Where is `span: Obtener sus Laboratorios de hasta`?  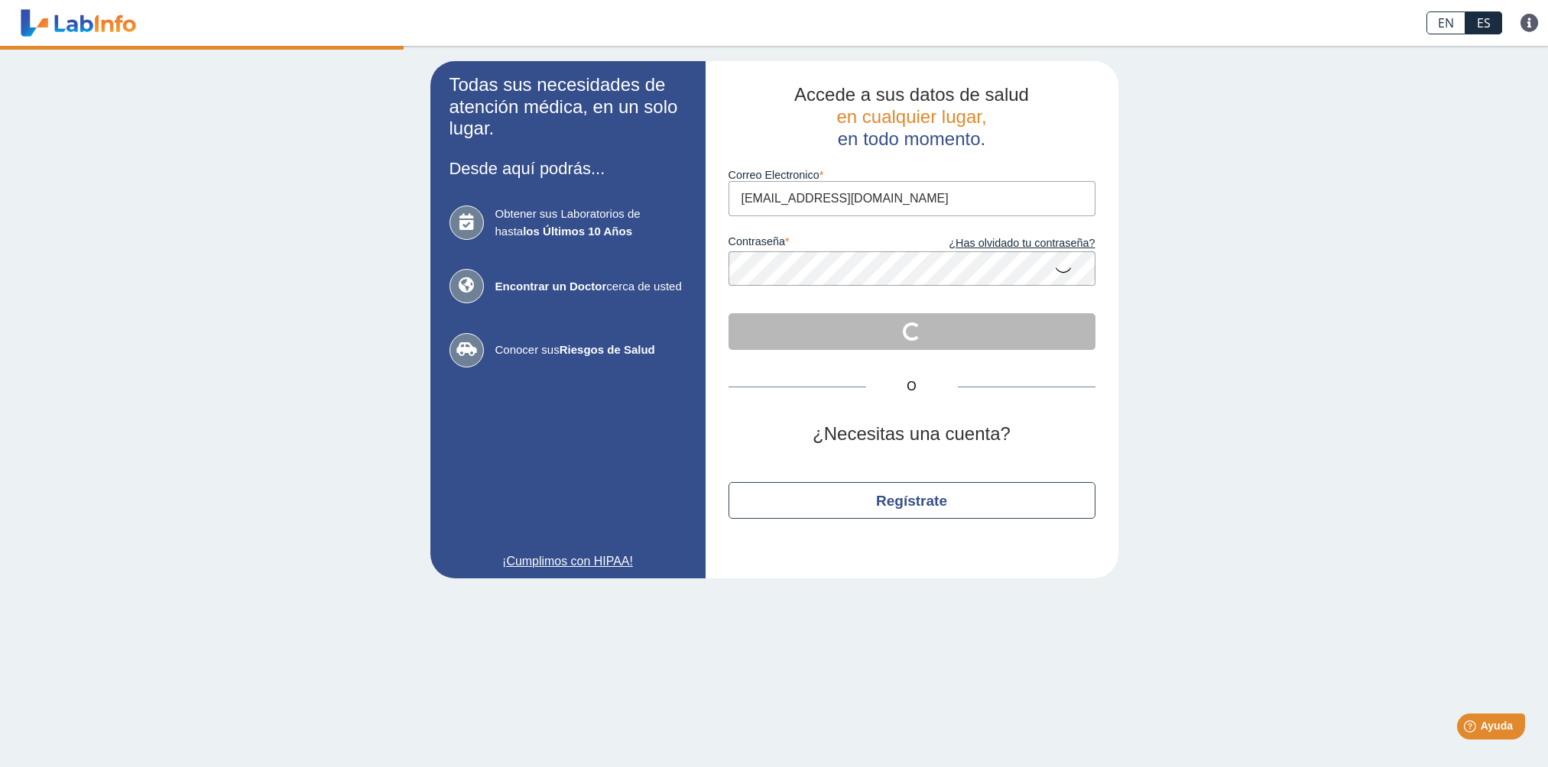 span: Obtener sus Laboratorios de hasta is located at coordinates (591, 222).